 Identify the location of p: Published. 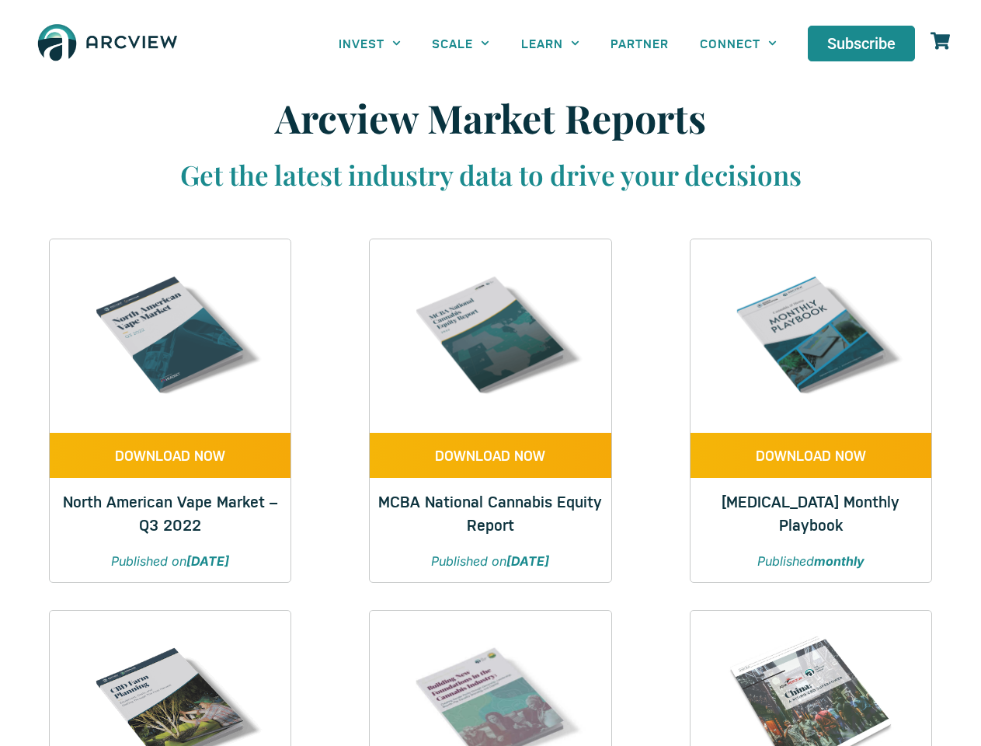
(811, 561).